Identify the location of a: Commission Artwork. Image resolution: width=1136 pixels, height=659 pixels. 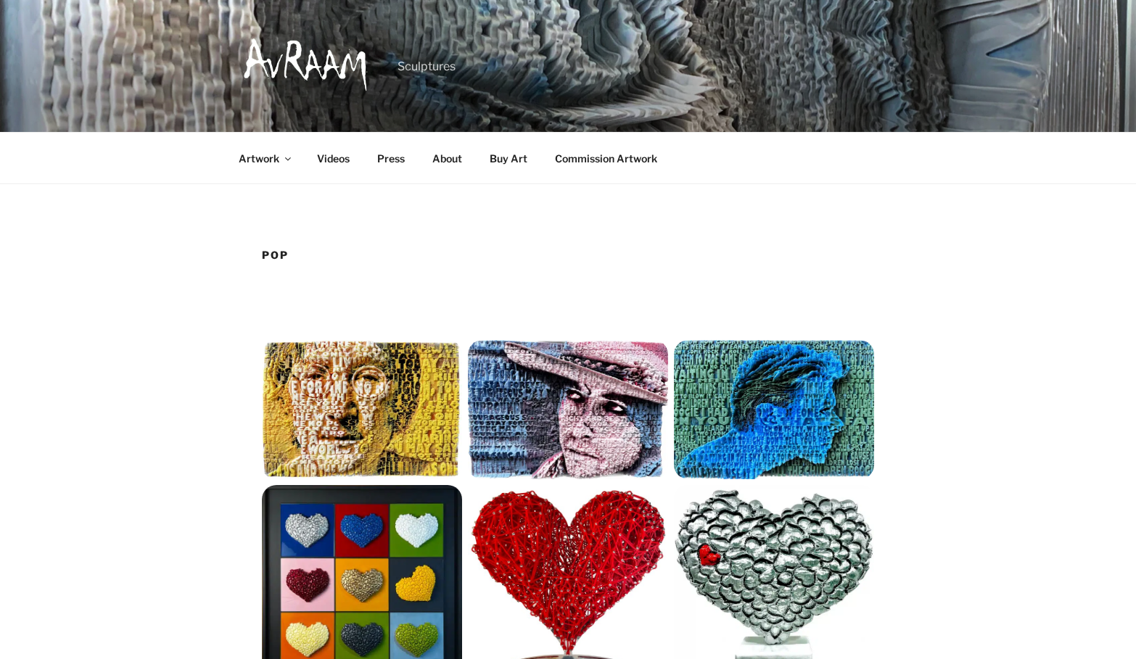
(606, 158).